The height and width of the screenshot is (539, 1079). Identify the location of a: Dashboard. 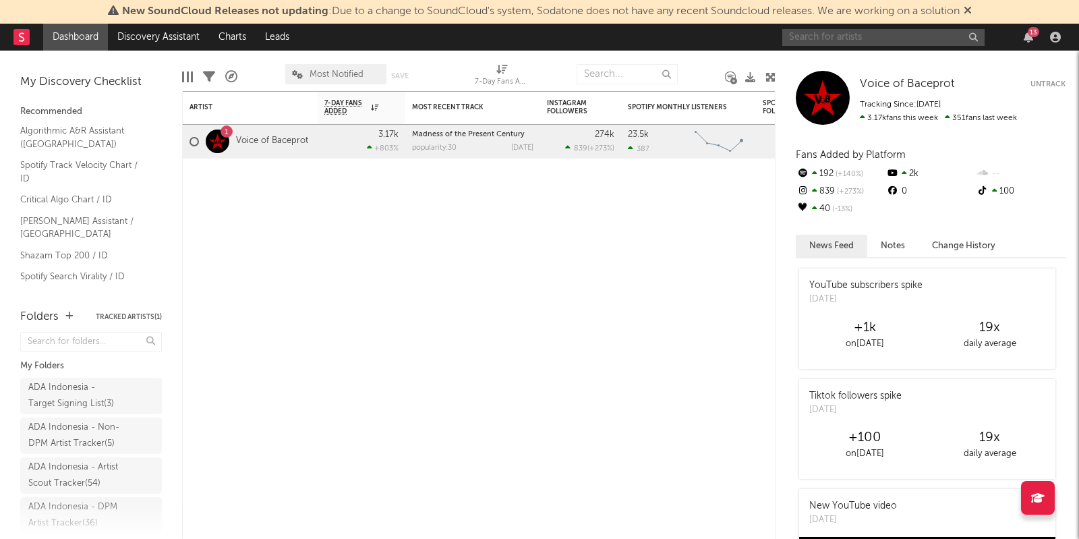
(76, 37).